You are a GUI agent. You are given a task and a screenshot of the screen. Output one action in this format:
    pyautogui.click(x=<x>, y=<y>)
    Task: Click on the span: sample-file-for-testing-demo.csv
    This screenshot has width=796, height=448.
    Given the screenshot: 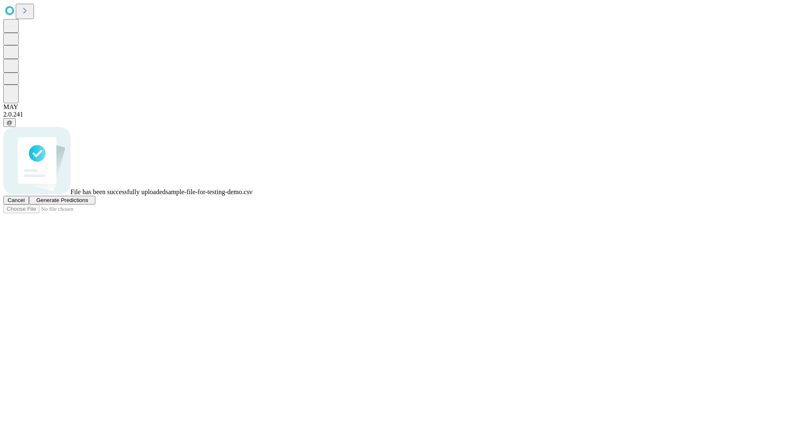 What is the action you would take?
    pyautogui.click(x=209, y=192)
    